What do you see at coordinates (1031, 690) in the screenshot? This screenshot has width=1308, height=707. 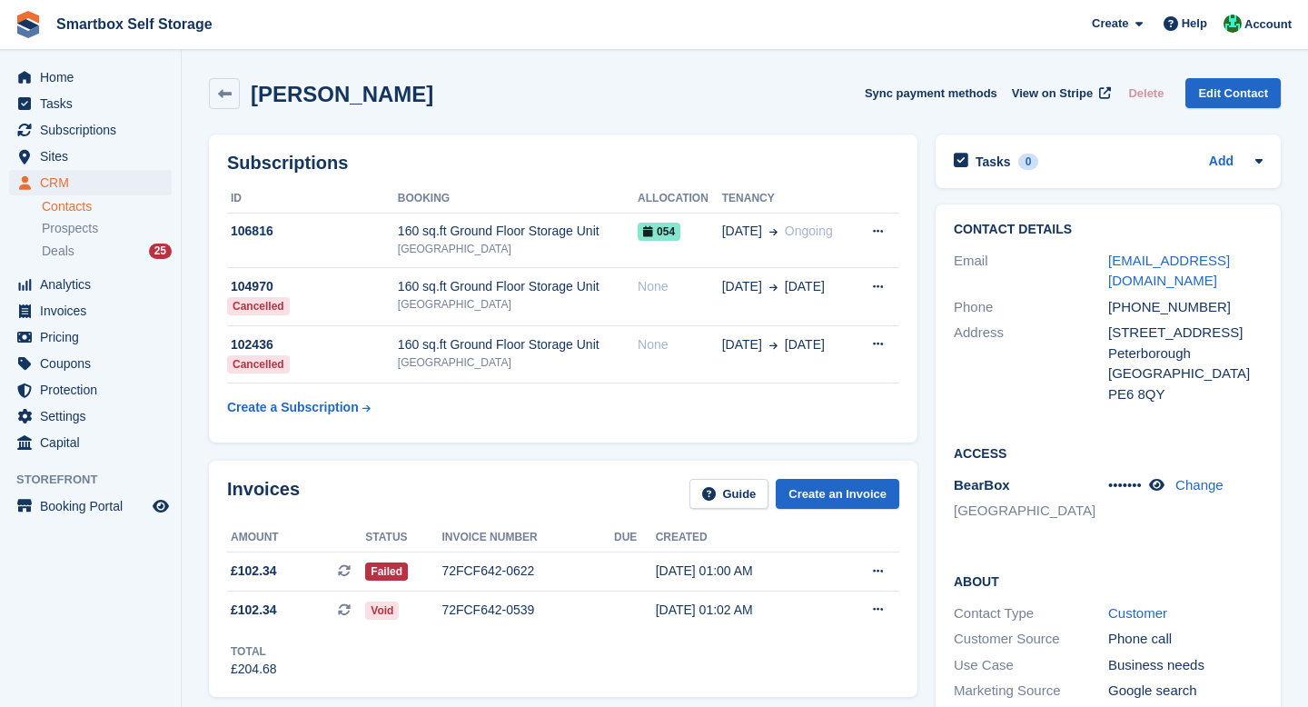 I see `div: Marketing Source` at bounding box center [1031, 690].